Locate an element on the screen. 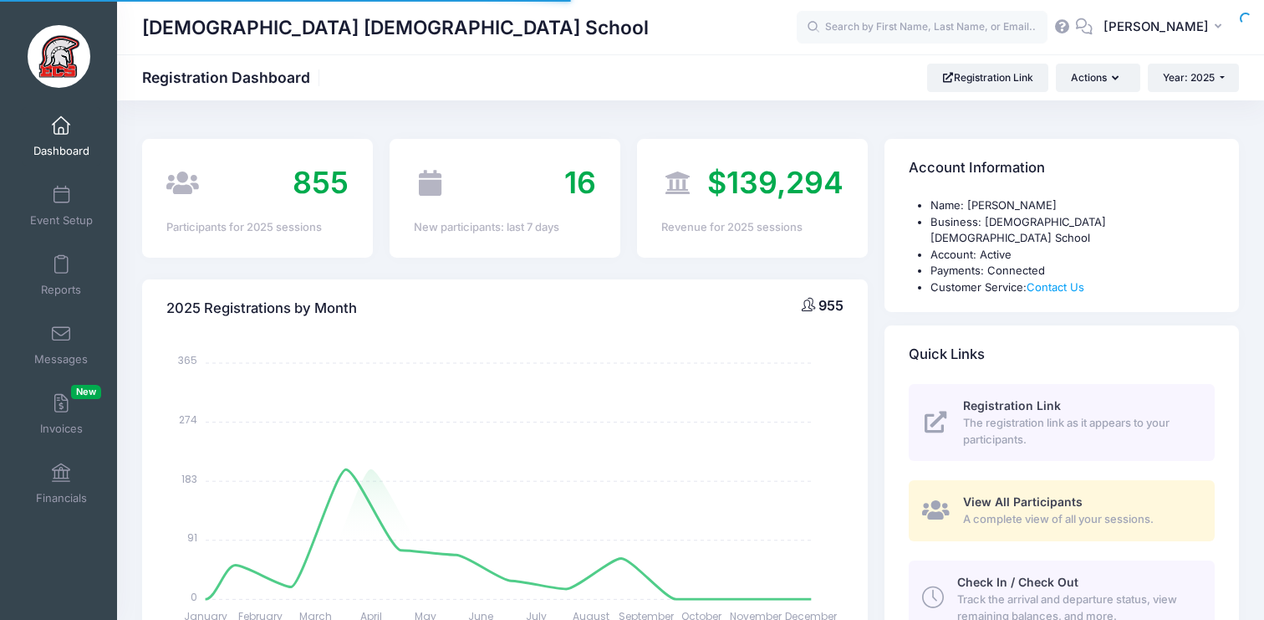 The height and width of the screenshot is (620, 1264). h4: Account Information is located at coordinates (977, 168).